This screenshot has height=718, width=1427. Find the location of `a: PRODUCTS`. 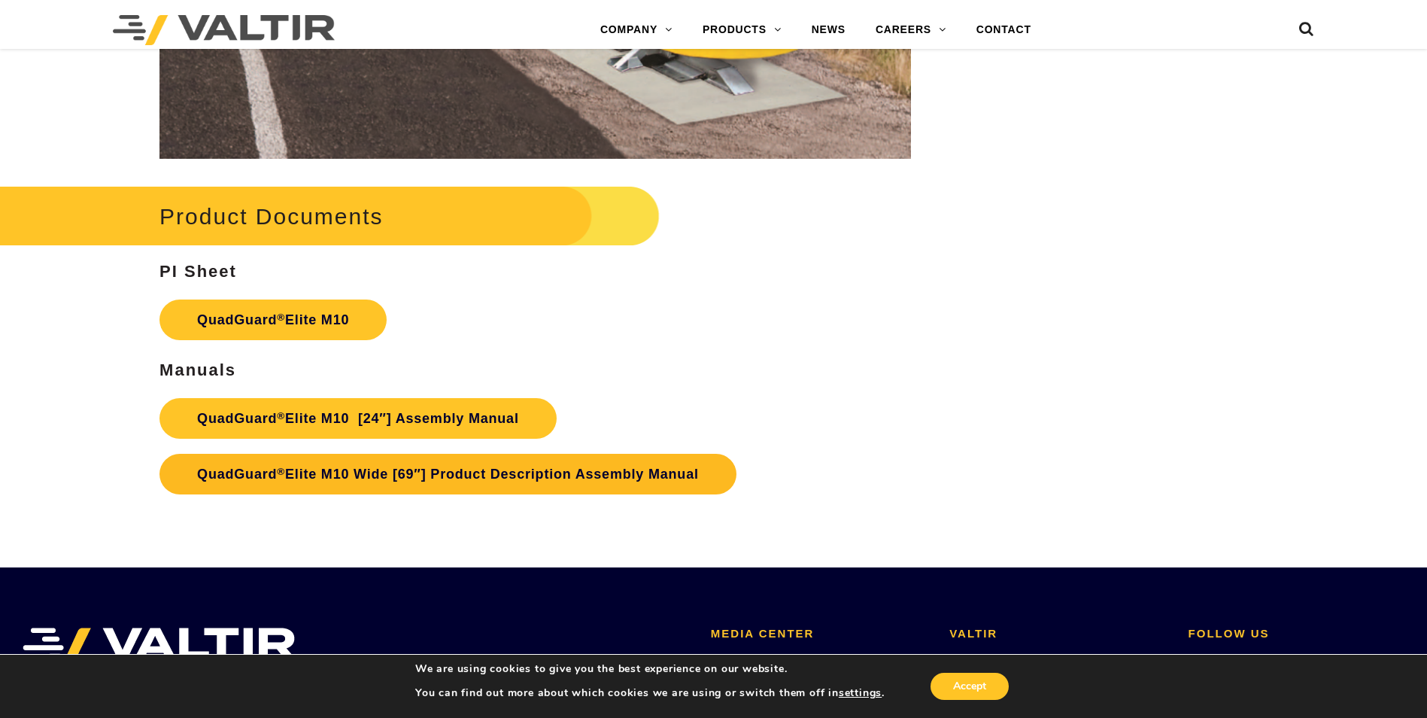

a: PRODUCTS is located at coordinates (742, 30).